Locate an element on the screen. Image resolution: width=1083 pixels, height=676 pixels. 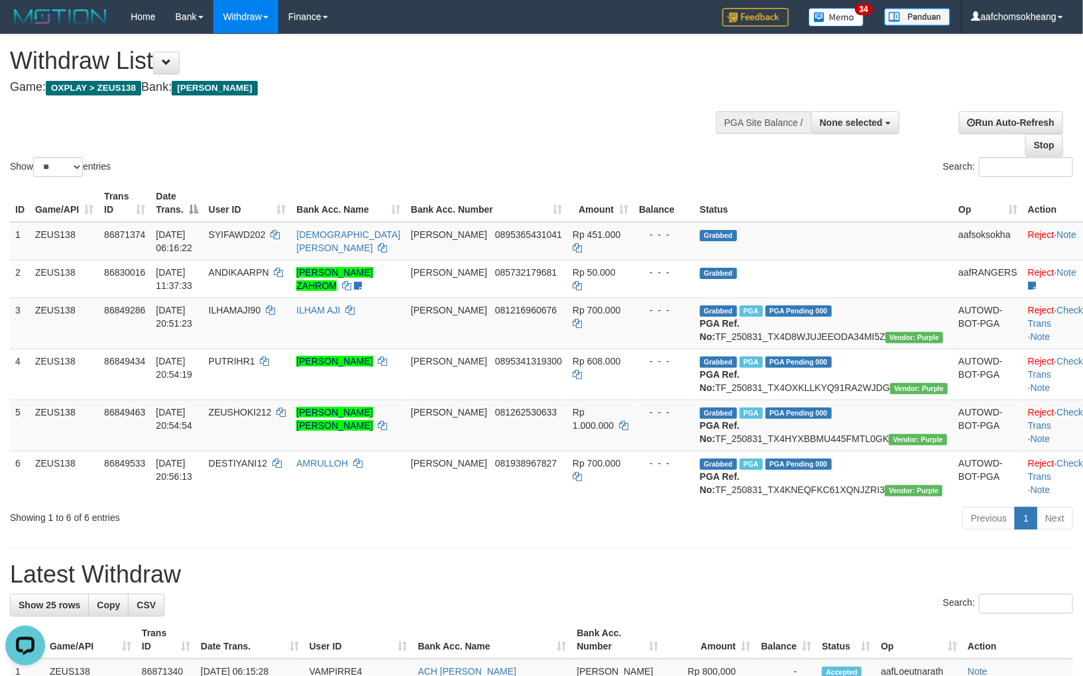
th: Action is located at coordinates (1017, 639).